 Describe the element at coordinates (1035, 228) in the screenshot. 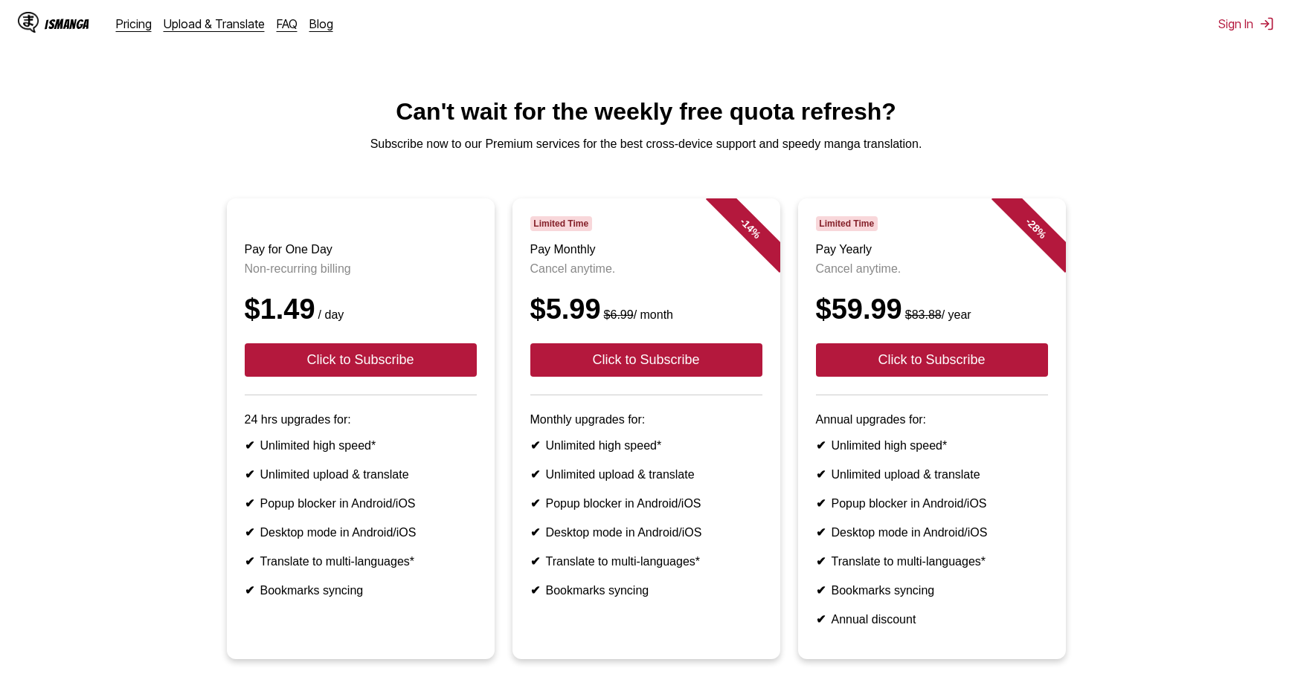

I see `div: - 28 %` at that location.